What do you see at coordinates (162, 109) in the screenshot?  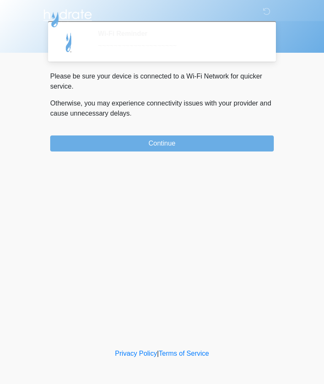 I see `p: Otherwise, you may experience connectivity issues with your provider and cause unnecessary delays` at bounding box center [162, 109].